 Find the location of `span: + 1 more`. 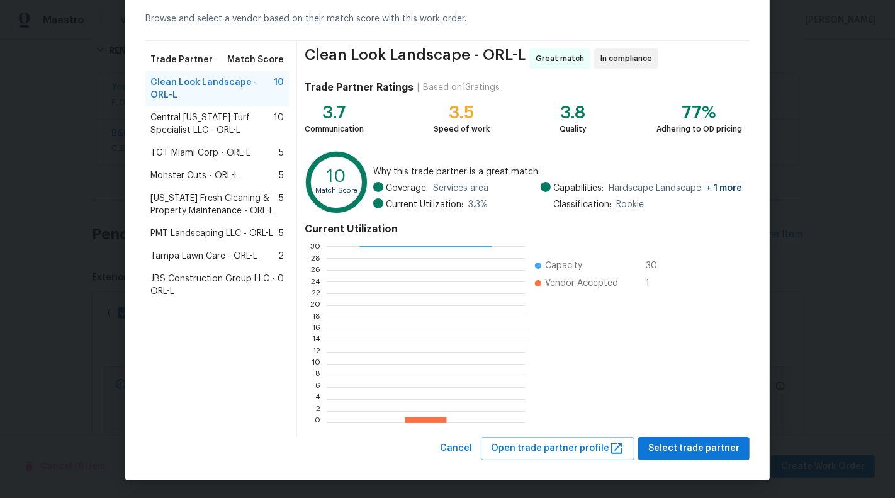

span: + 1 more is located at coordinates (724, 188).